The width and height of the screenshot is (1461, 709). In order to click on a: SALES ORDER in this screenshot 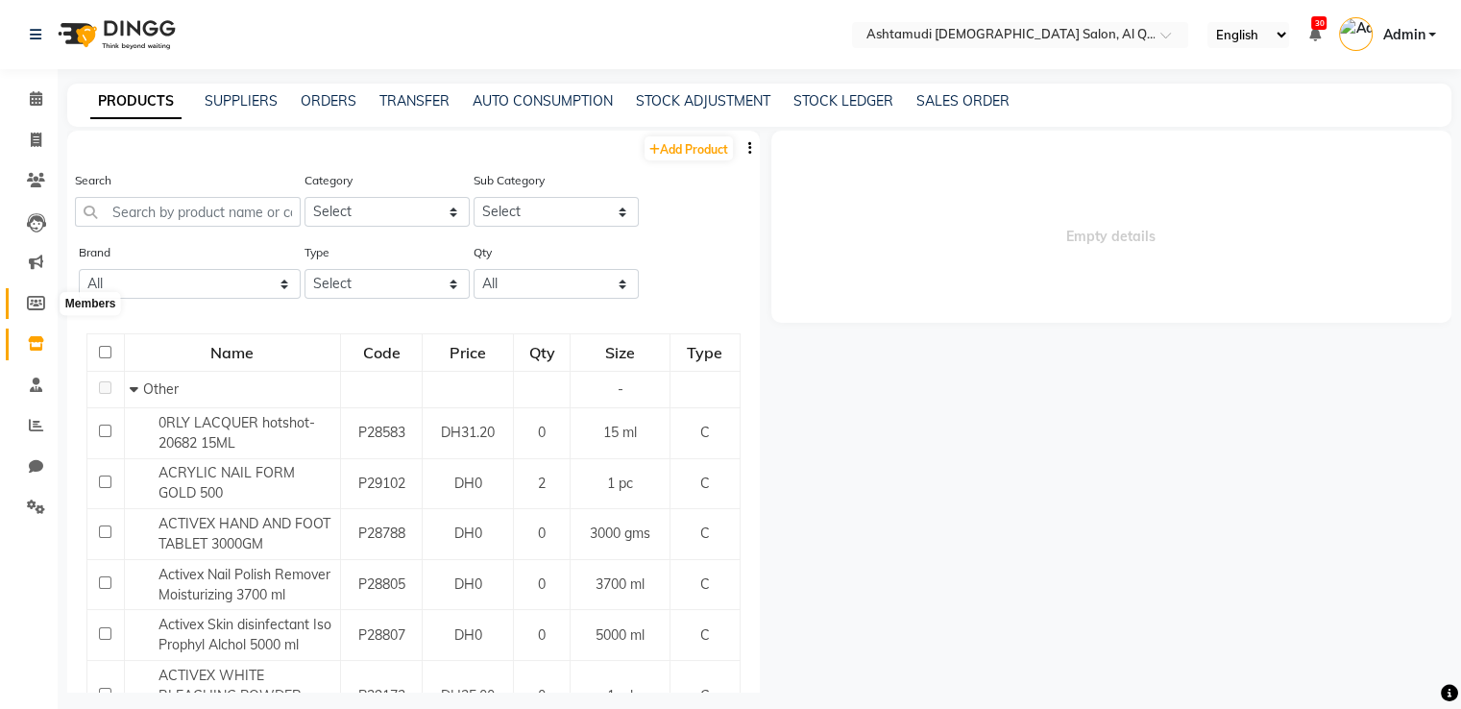, I will do `click(962, 101)`.